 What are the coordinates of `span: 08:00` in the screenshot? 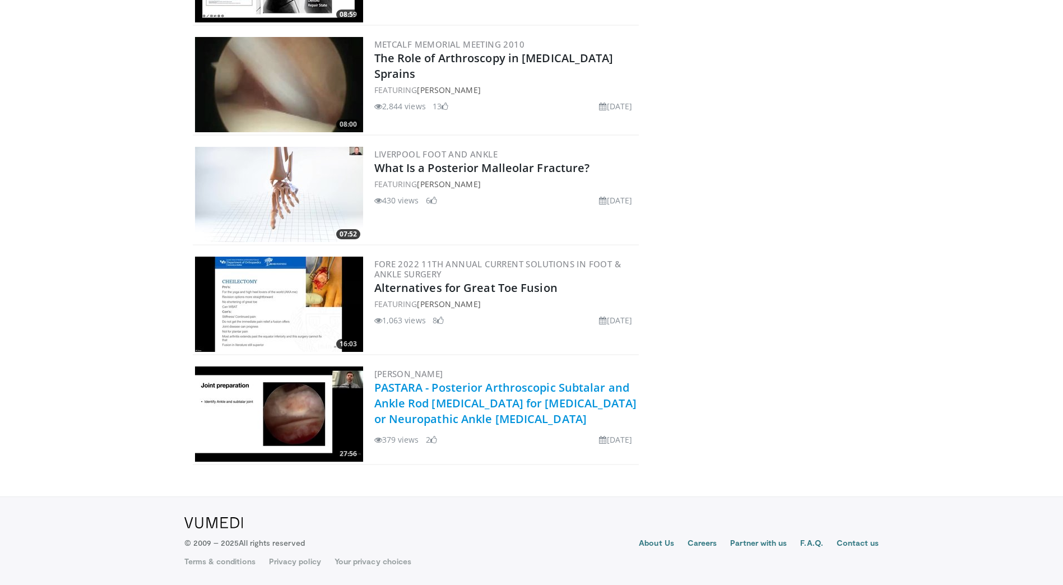 It's located at (348, 124).